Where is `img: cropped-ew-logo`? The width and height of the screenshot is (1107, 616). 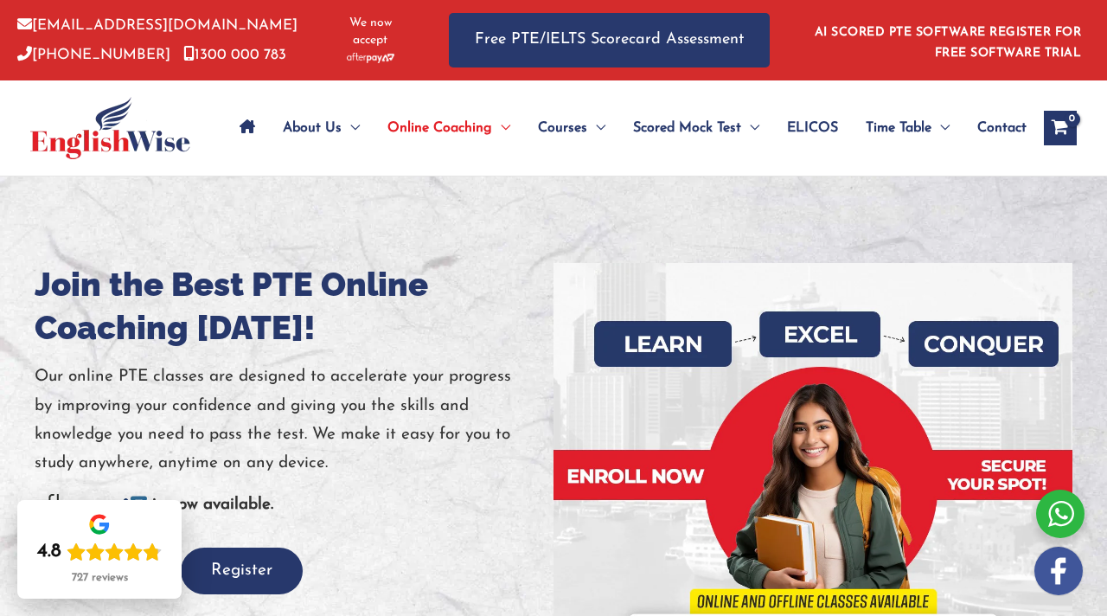
img: cropped-ew-logo is located at coordinates (110, 128).